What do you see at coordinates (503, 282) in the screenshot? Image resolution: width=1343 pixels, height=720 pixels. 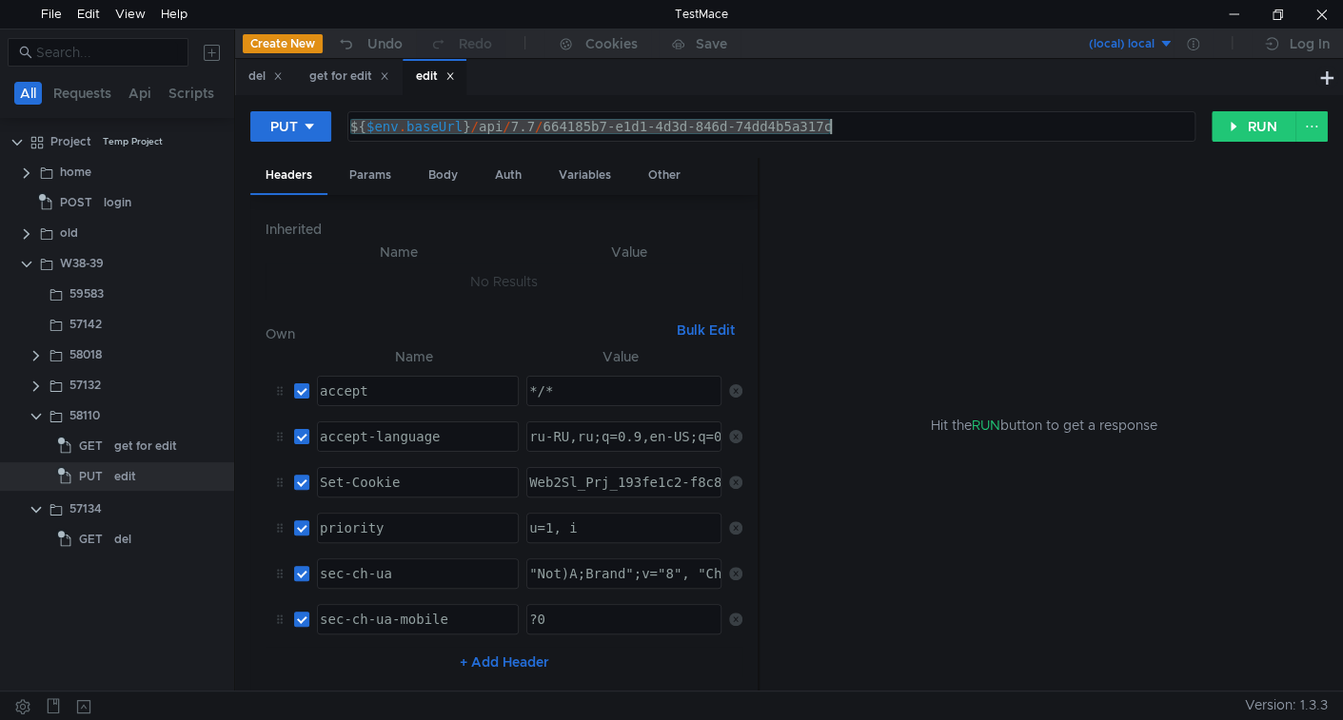 I see `nz-embed-empty: No Results` at bounding box center [503, 282].